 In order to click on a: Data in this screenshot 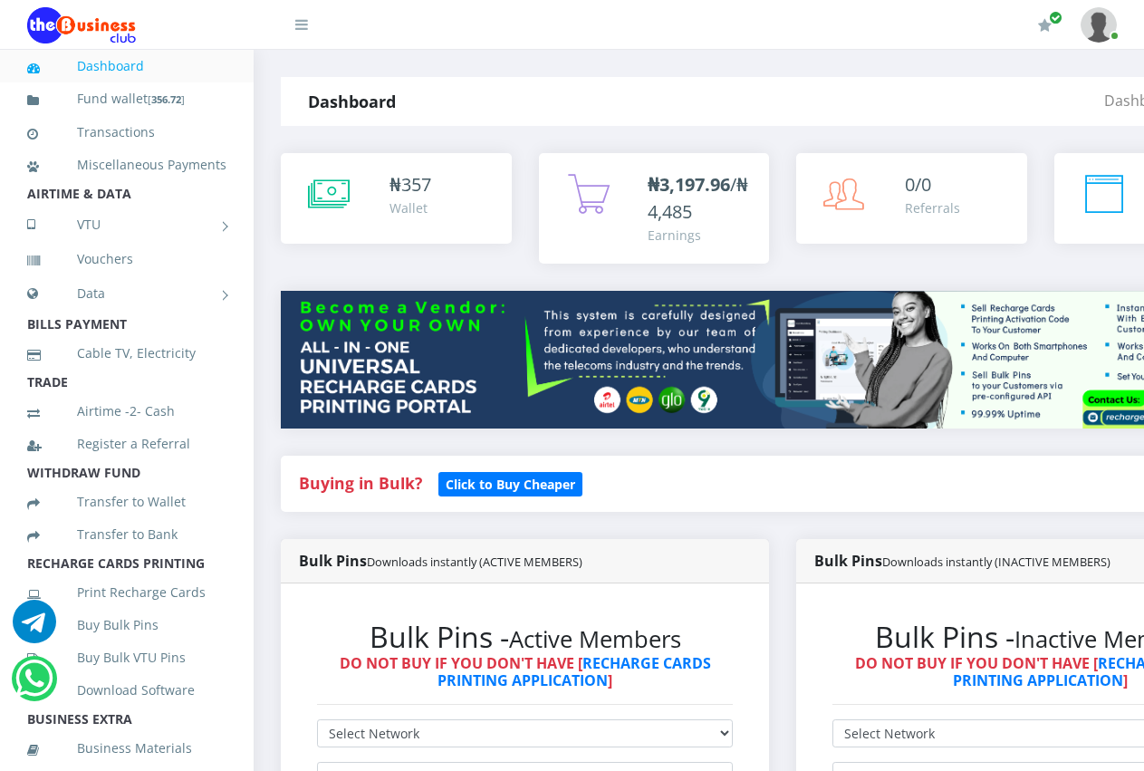, I will do `click(127, 293)`.